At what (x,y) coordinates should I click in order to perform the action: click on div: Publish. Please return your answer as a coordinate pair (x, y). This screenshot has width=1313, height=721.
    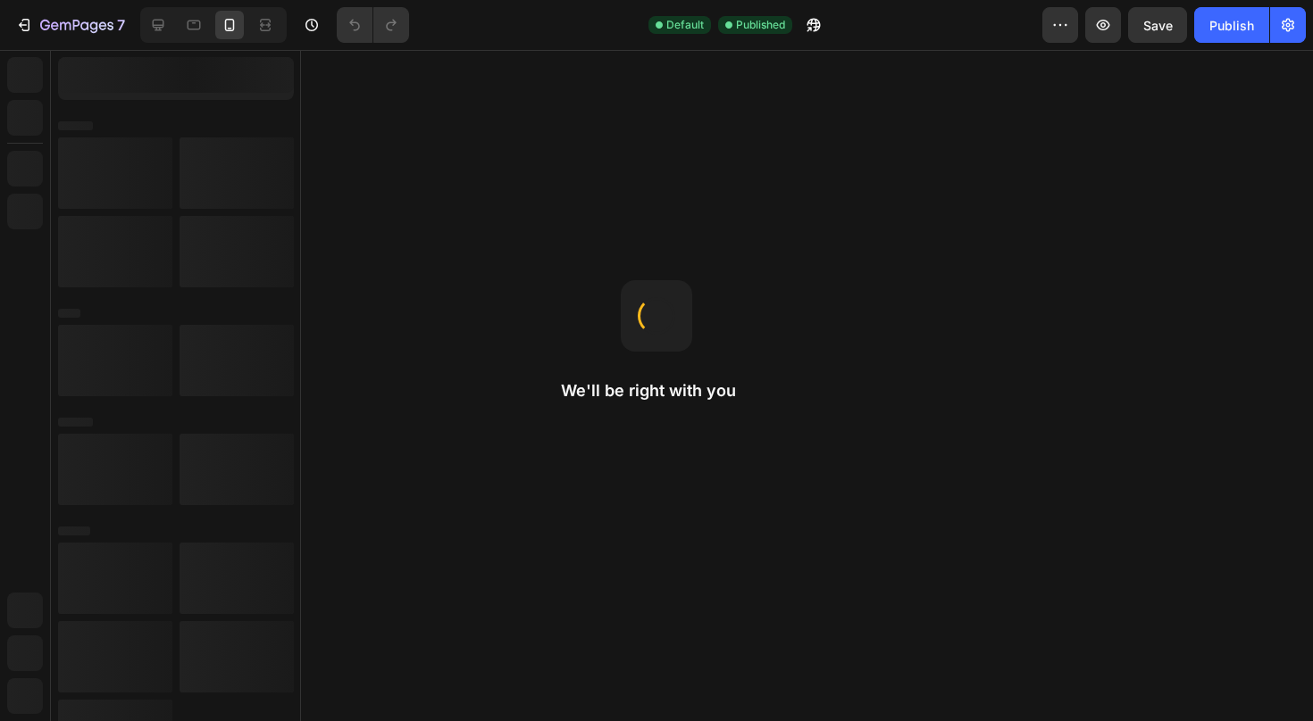
    Looking at the image, I should click on (1231, 25).